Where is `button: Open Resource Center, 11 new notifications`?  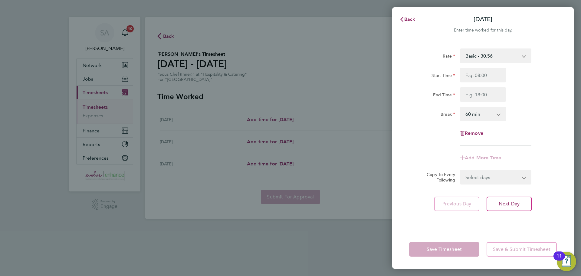 button: Open Resource Center, 11 new notifications is located at coordinates (567, 261).